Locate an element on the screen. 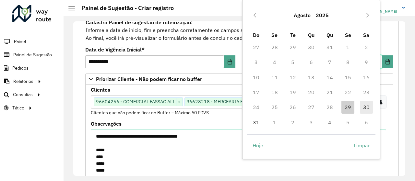  td: 18 is located at coordinates (274, 92).